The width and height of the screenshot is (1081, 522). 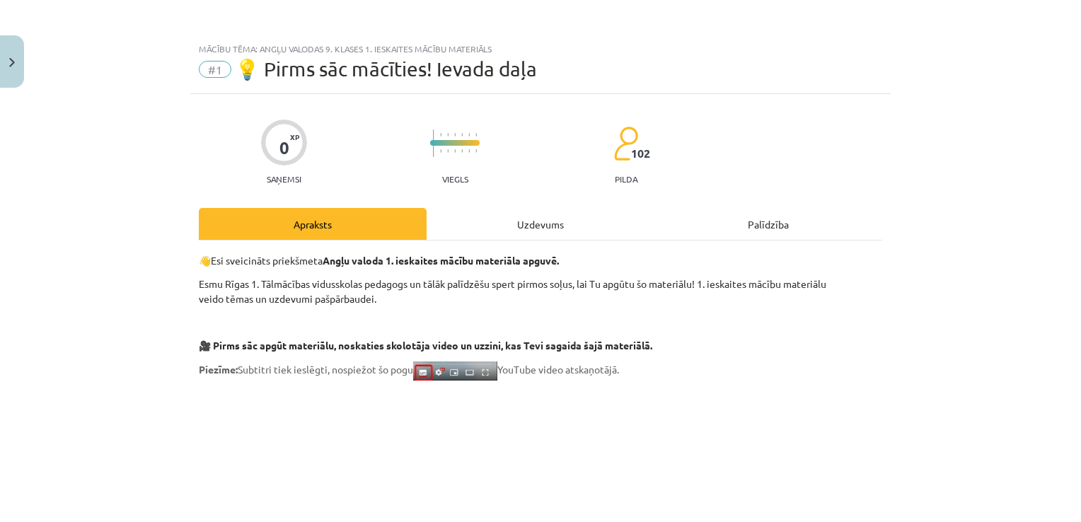 What do you see at coordinates (540, 260) in the screenshot?
I see `p: Esi sveicināts priekšmeta` at bounding box center [540, 260].